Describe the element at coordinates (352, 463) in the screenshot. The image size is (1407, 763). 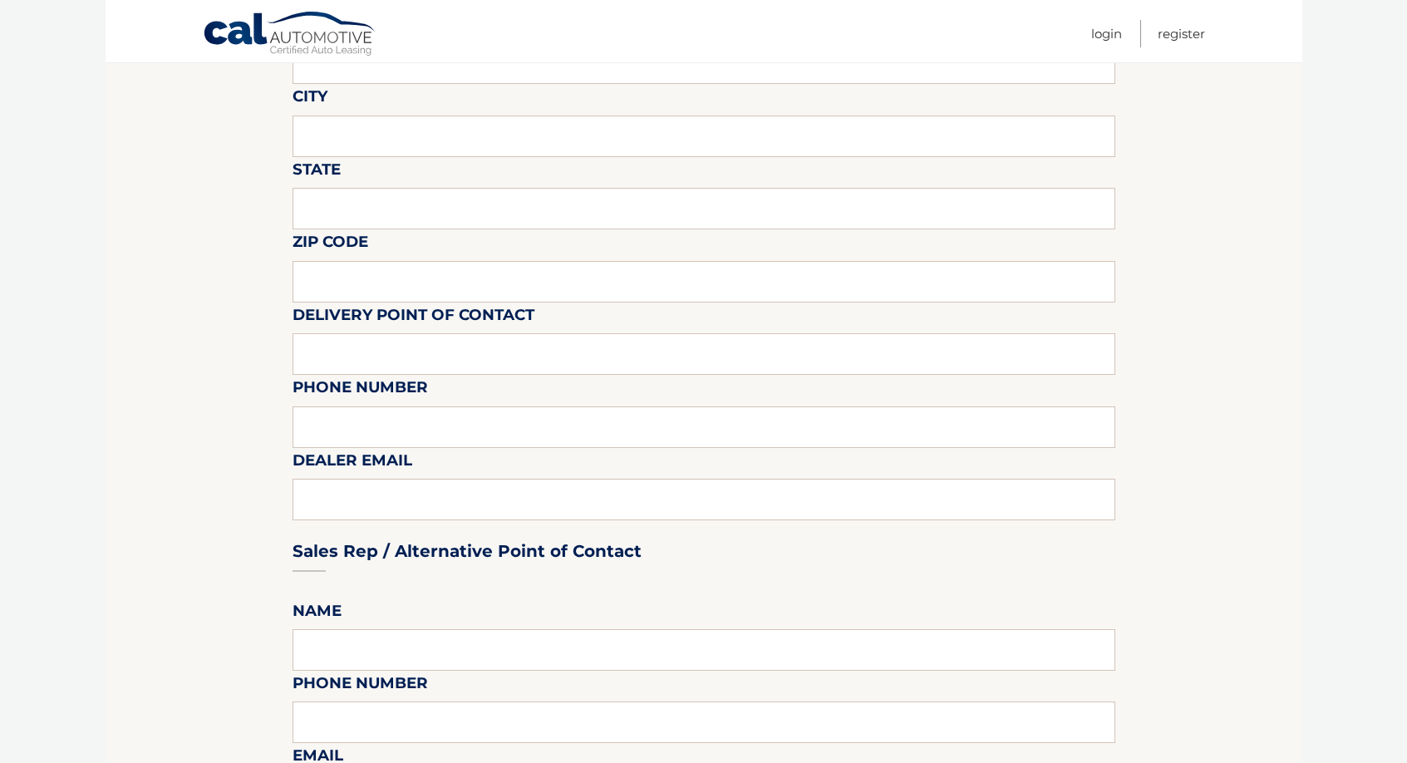
I see `label: Dealer Email` at that location.